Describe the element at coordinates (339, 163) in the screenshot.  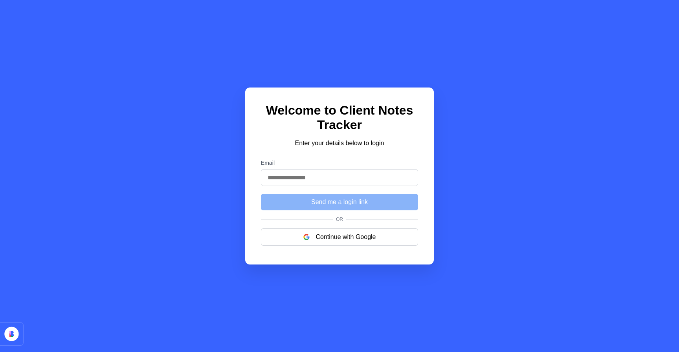
I see `label: Email` at that location.